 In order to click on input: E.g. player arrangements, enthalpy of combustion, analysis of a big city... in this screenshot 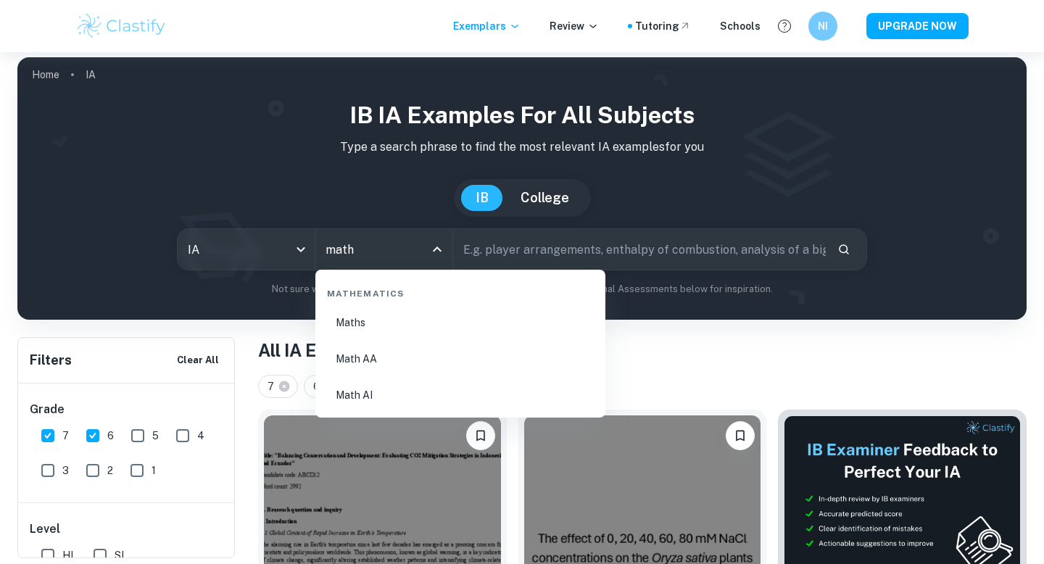, I will do `click(640, 250)`.